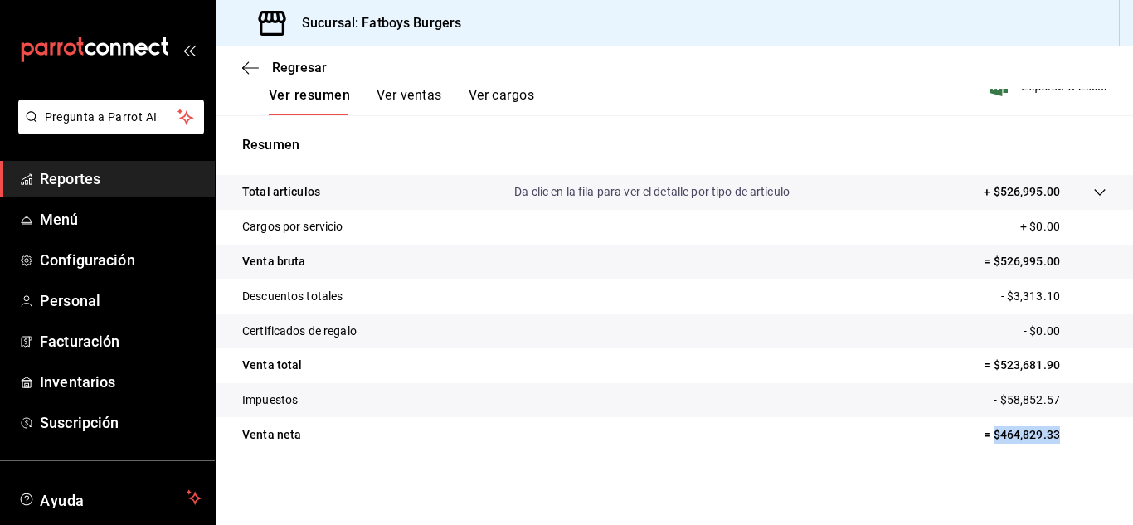 The width and height of the screenshot is (1133, 525). I want to click on span: Suscripción, so click(120, 422).